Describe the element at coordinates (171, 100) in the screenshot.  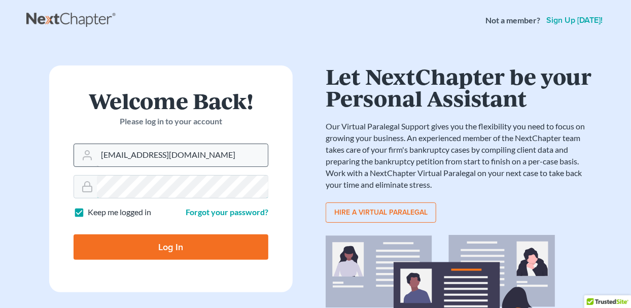
I see `h1: Welcome Back!` at that location.